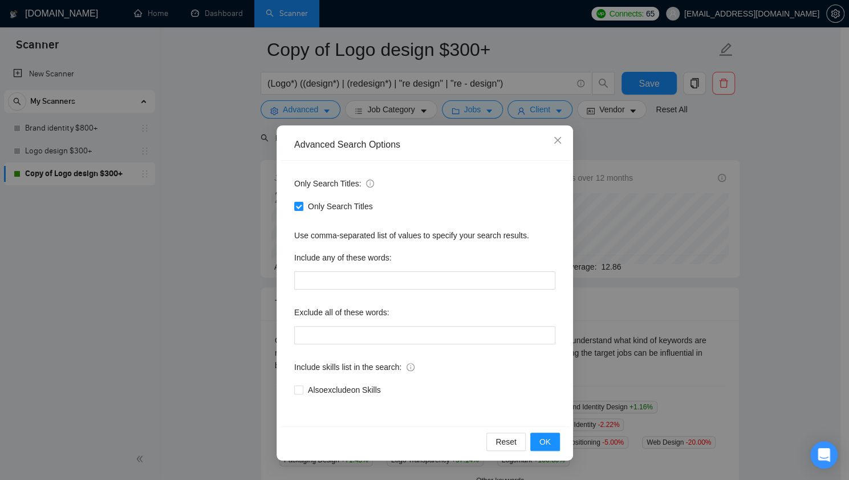  Describe the element at coordinates (343, 258) in the screenshot. I see `label: Include any of these words:` at that location.